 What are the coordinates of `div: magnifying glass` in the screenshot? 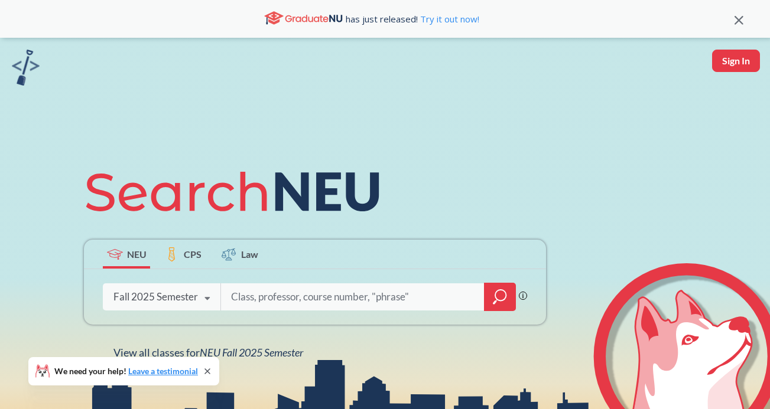 It's located at (500, 297).